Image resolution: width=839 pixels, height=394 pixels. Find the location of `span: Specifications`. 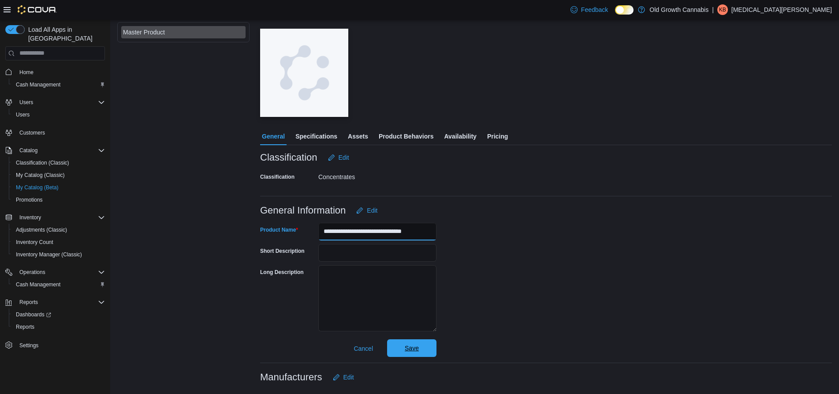

span: Specifications is located at coordinates (316, 136).